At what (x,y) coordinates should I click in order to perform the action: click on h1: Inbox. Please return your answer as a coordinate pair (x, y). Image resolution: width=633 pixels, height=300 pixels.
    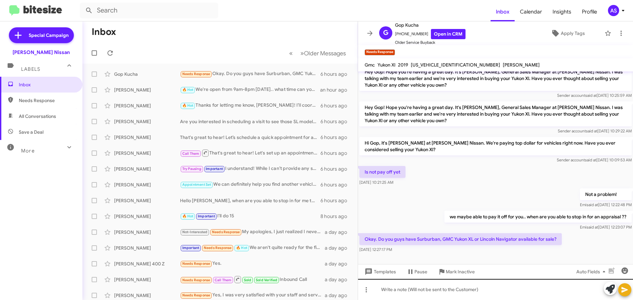
    Looking at the image, I should click on (104, 32).